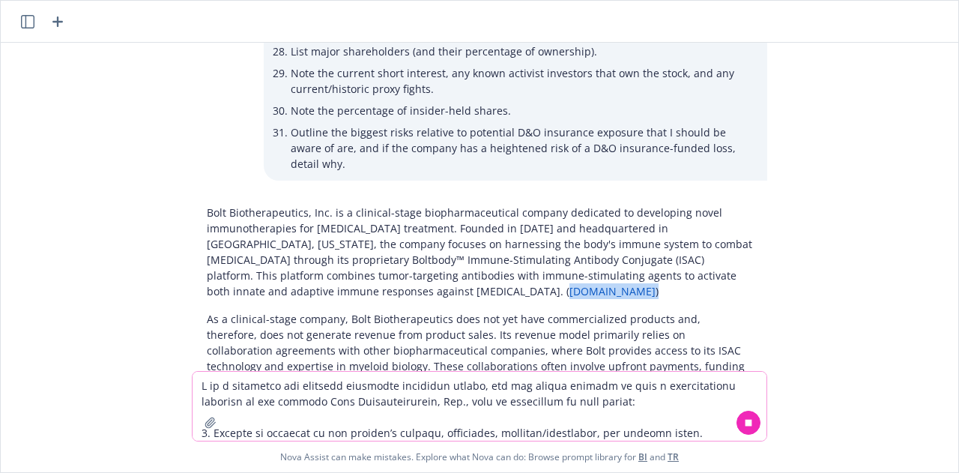 The height and width of the screenshot is (473, 959). Describe the element at coordinates (522, 51) in the screenshot. I see `li: List major shareholders (and their percentage of ownership).` at that location.